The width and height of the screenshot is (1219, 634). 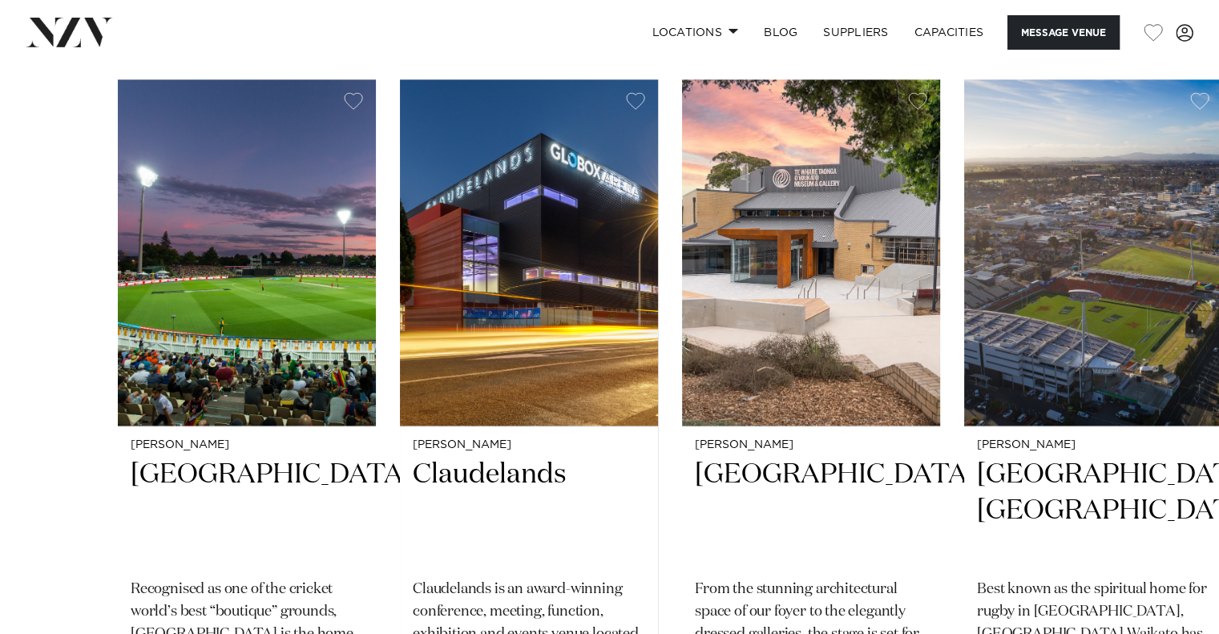 What do you see at coordinates (695, 32) in the screenshot?
I see `a: Locations` at bounding box center [695, 32].